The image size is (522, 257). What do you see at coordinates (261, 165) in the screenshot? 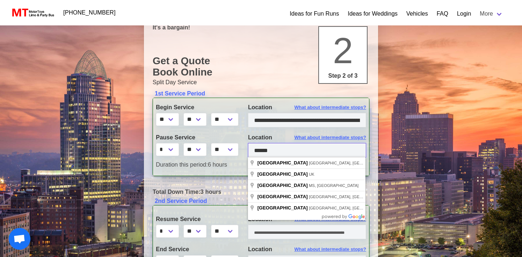
I see `div: 6 hours` at bounding box center [261, 165].